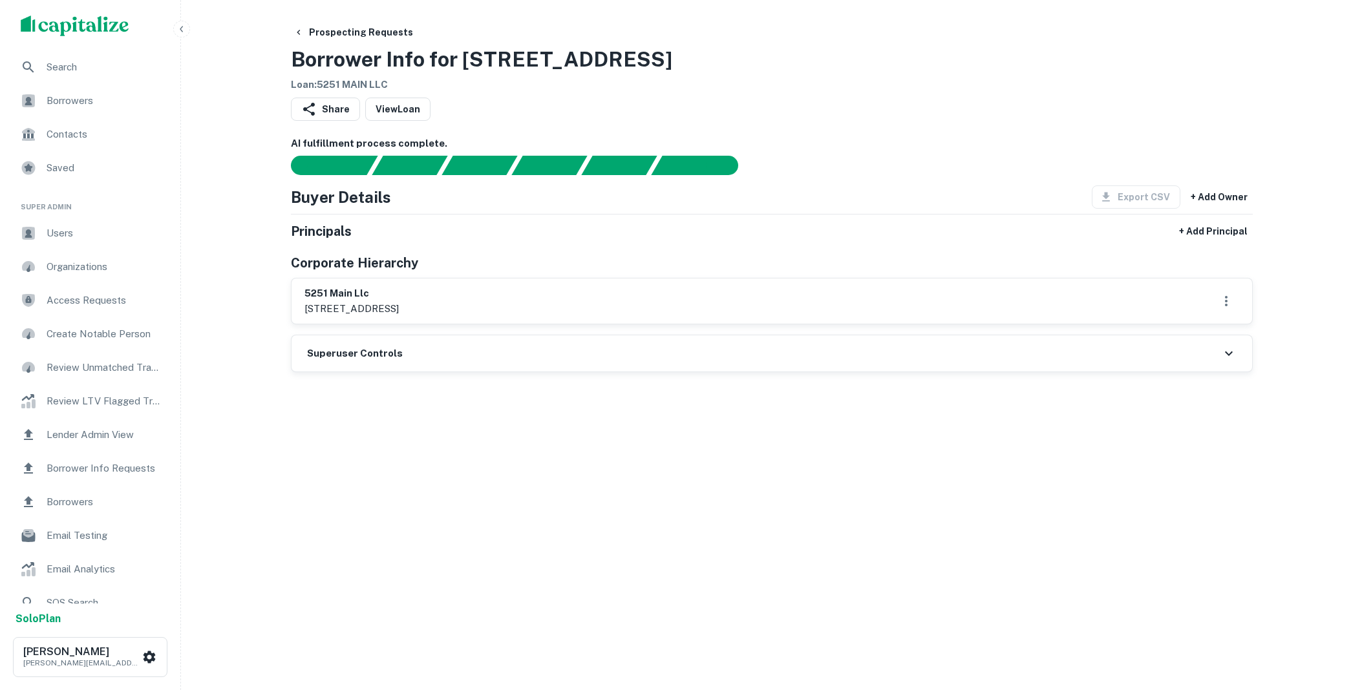 The width and height of the screenshot is (1362, 690). What do you see at coordinates (90, 67) in the screenshot?
I see `a: Search` at bounding box center [90, 67].